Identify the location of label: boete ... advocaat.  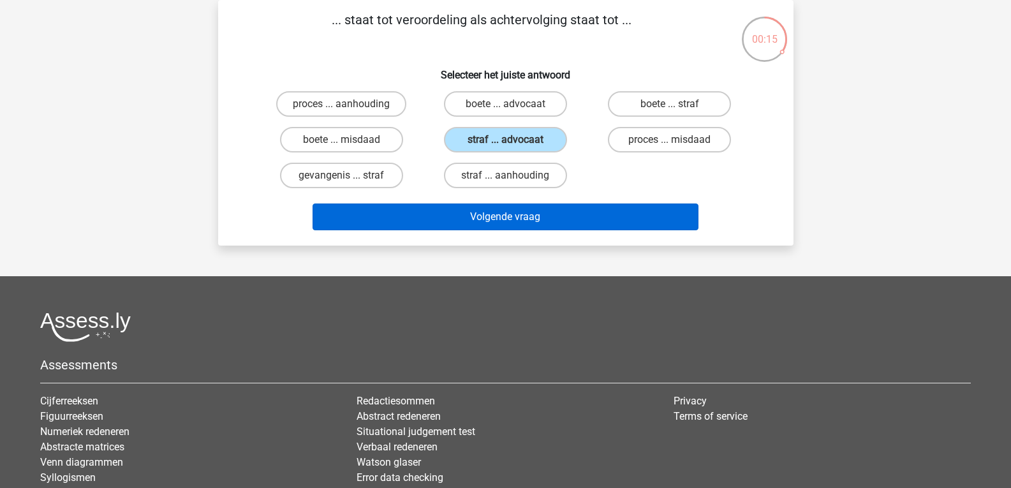
(505, 104).